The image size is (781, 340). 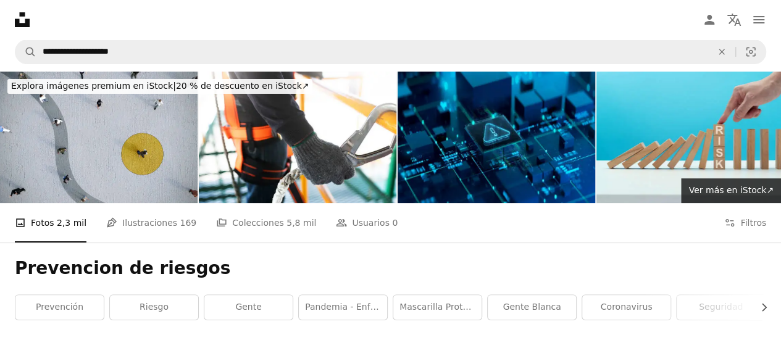 I want to click on a: gente blanca, so click(x=532, y=308).